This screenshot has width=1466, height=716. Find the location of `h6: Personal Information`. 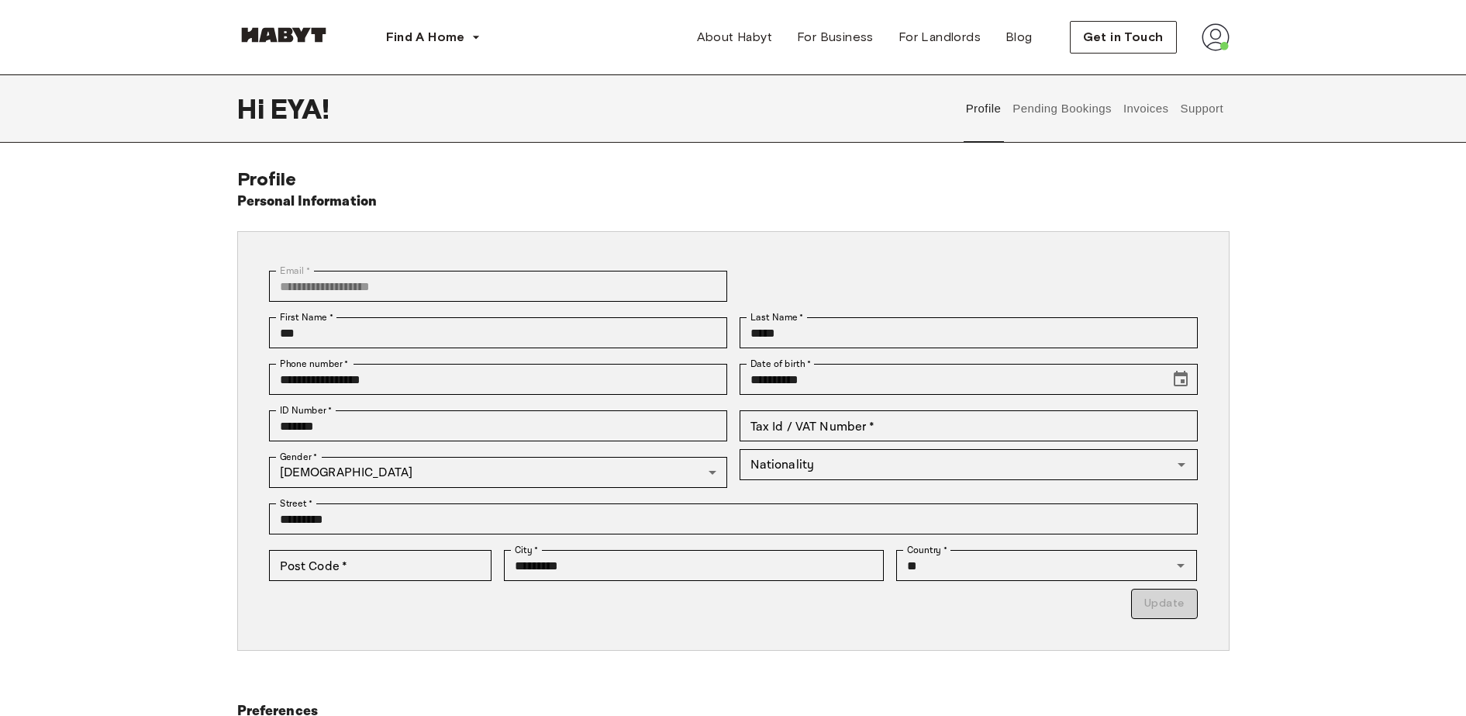

h6: Personal Information is located at coordinates (307, 202).